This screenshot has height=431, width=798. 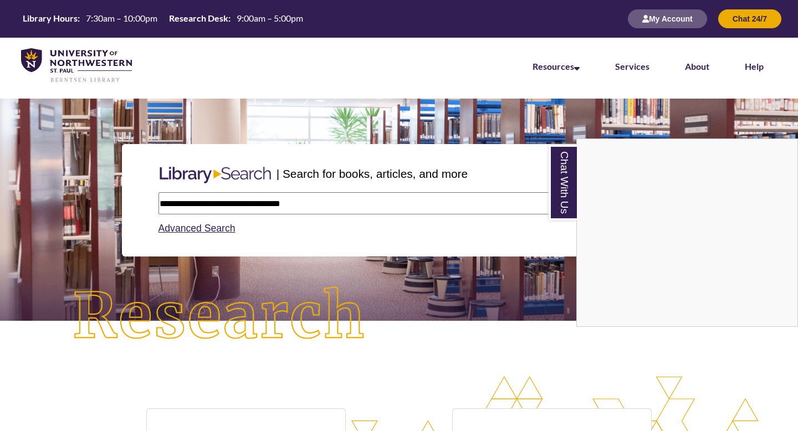 I want to click on a: Services, so click(x=632, y=66).